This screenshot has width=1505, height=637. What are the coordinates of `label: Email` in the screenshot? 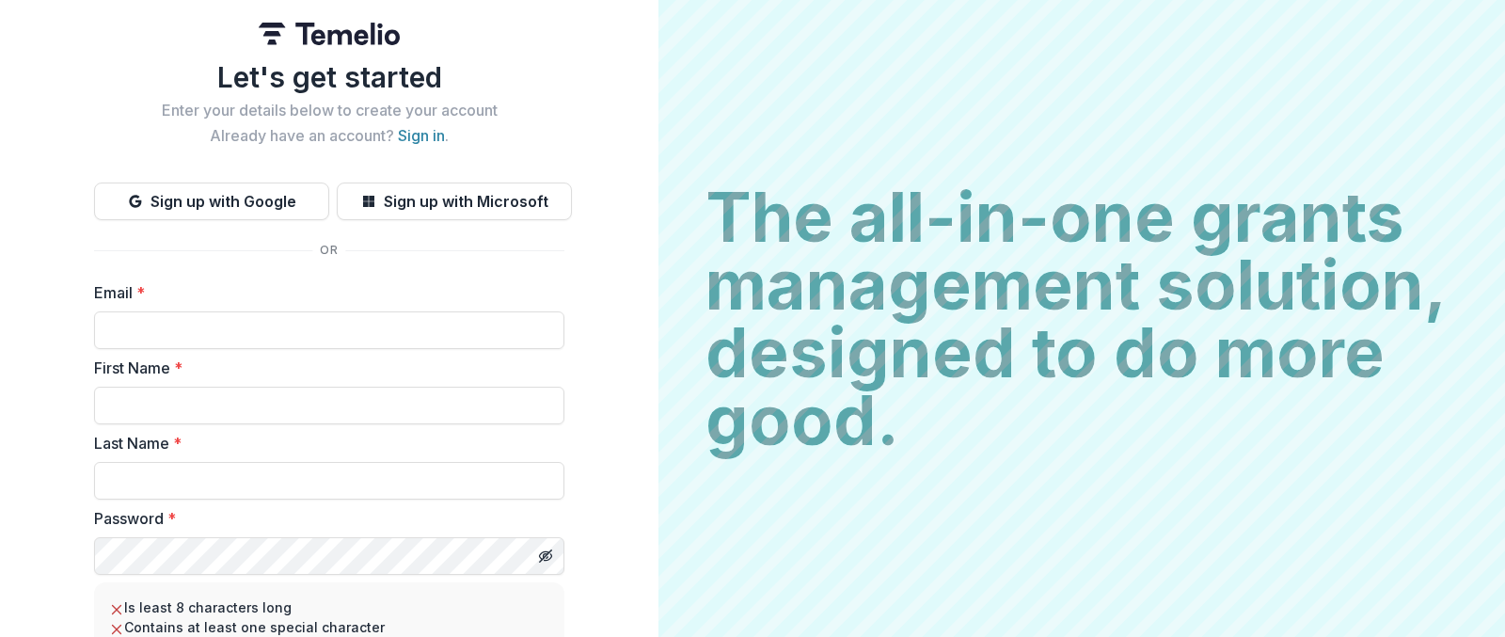 It's located at (324, 292).